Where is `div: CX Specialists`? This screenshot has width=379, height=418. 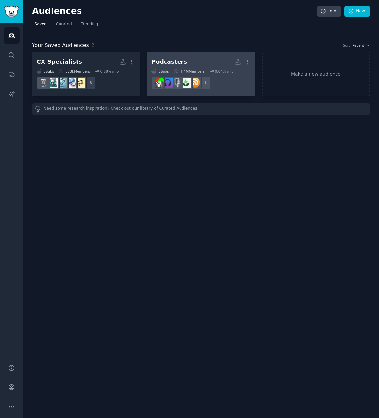
div: CX Specialists is located at coordinates (59, 62).